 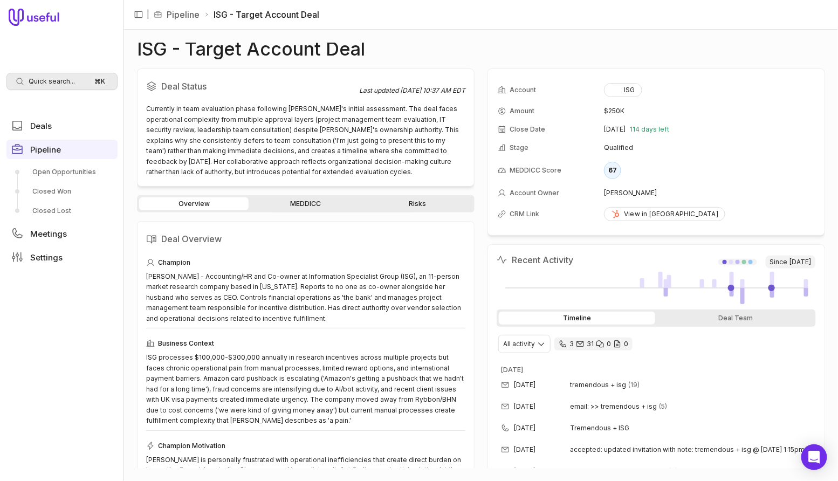 I want to click on span: Settings, so click(x=46, y=257).